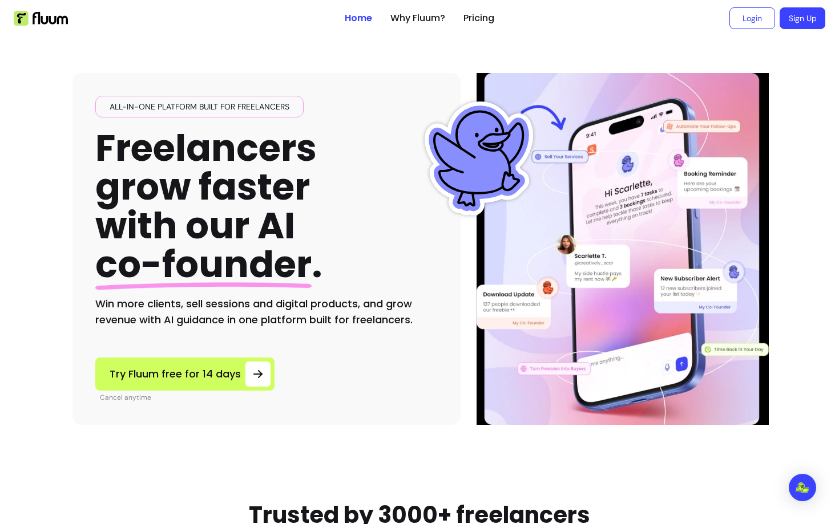 The height and width of the screenshot is (524, 839). Describe the element at coordinates (418, 18) in the screenshot. I see `a: Why Fluum?` at that location.